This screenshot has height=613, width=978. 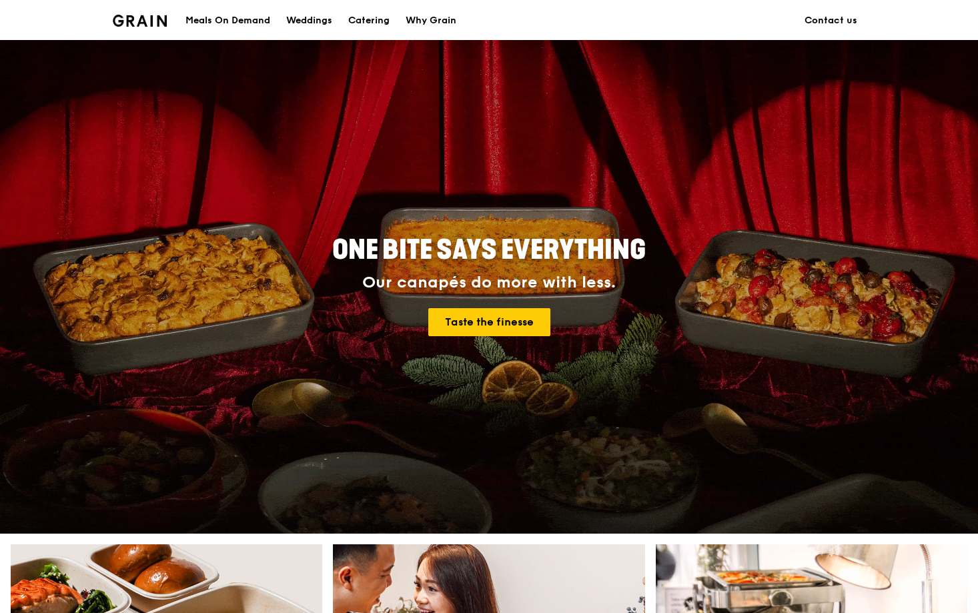 What do you see at coordinates (139, 21) in the screenshot?
I see `img: Grain` at bounding box center [139, 21].